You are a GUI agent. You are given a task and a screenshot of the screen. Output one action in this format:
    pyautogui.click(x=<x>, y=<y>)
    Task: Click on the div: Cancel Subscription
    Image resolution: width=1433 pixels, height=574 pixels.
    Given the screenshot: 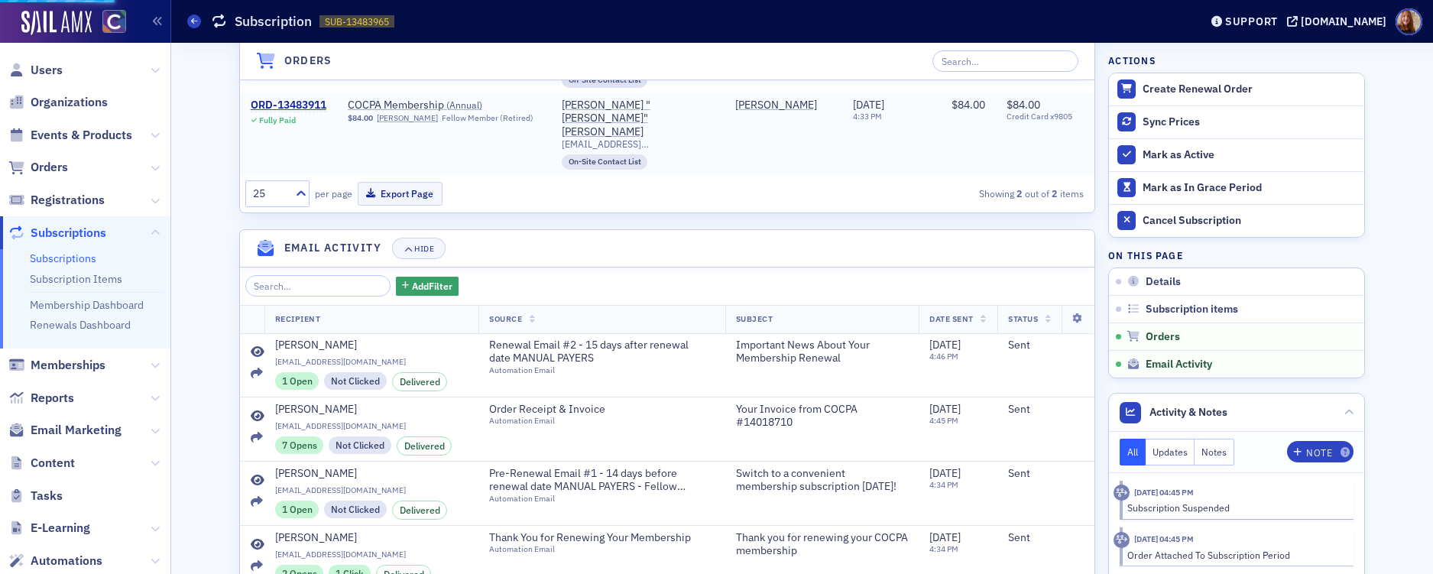 What is the action you would take?
    pyautogui.click(x=1250, y=221)
    